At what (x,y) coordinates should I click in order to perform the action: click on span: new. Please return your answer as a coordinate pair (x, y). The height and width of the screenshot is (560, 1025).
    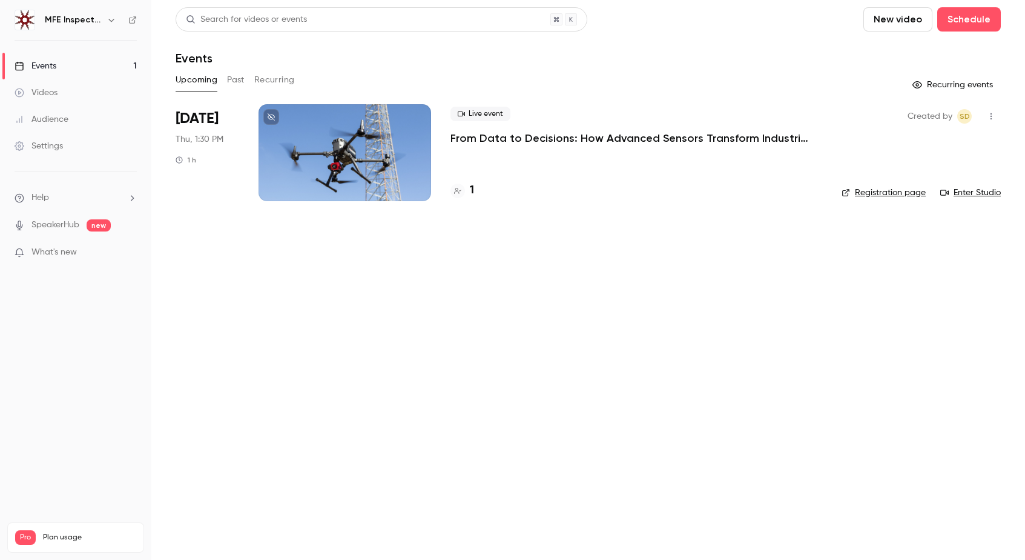
    Looking at the image, I should click on (99, 225).